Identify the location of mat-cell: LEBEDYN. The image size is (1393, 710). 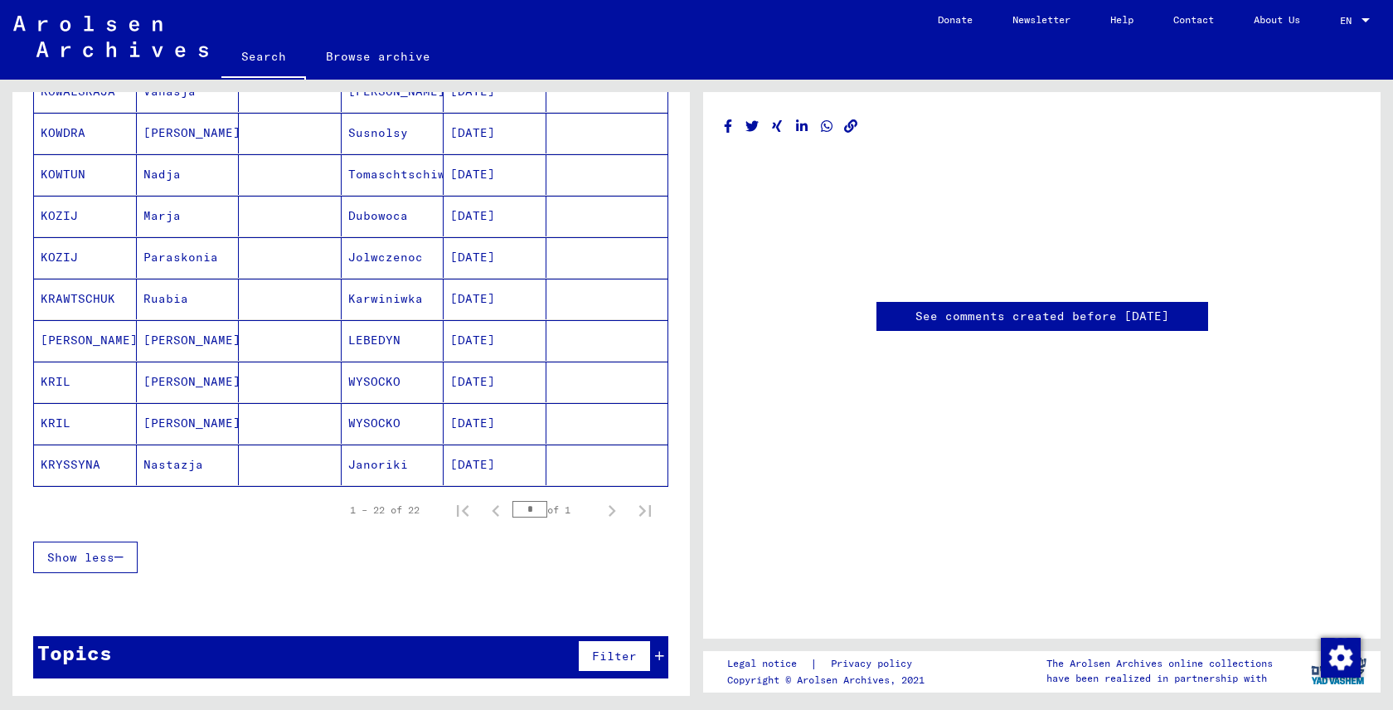
(393, 340).